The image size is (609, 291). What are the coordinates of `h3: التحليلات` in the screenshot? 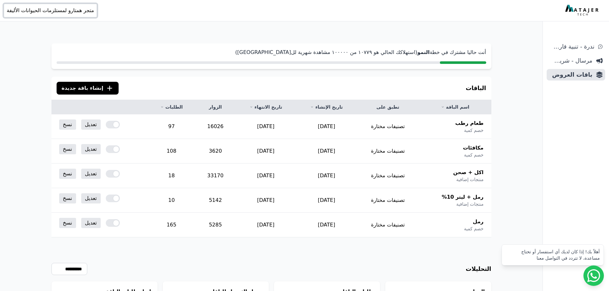 It's located at (478, 269).